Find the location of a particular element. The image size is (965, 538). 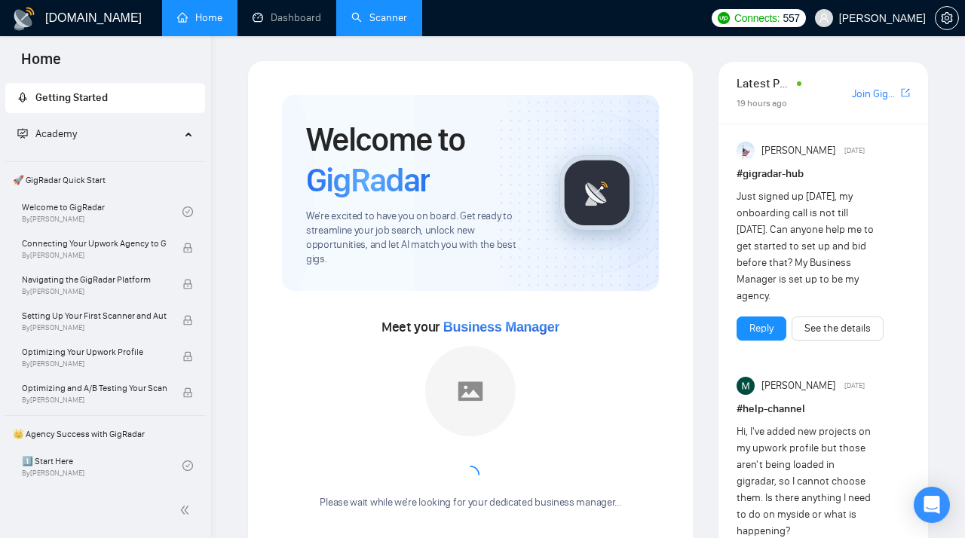

a: export is located at coordinates (906, 93).